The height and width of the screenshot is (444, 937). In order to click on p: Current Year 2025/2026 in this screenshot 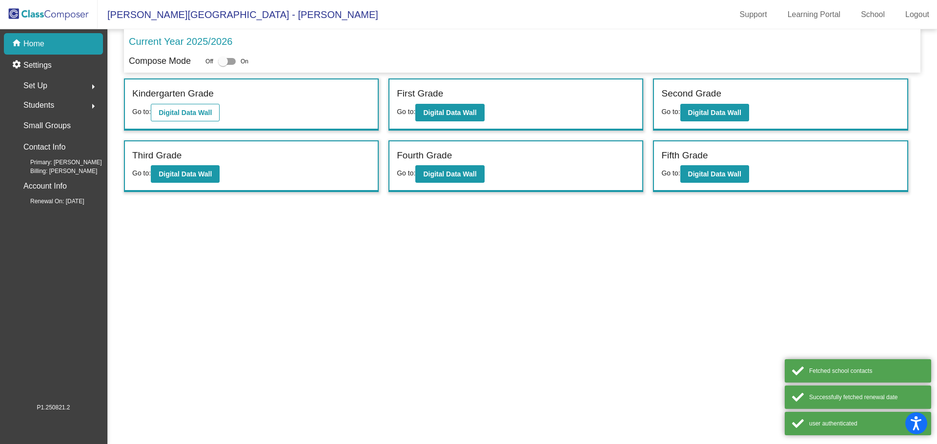, I will do `click(180, 41)`.